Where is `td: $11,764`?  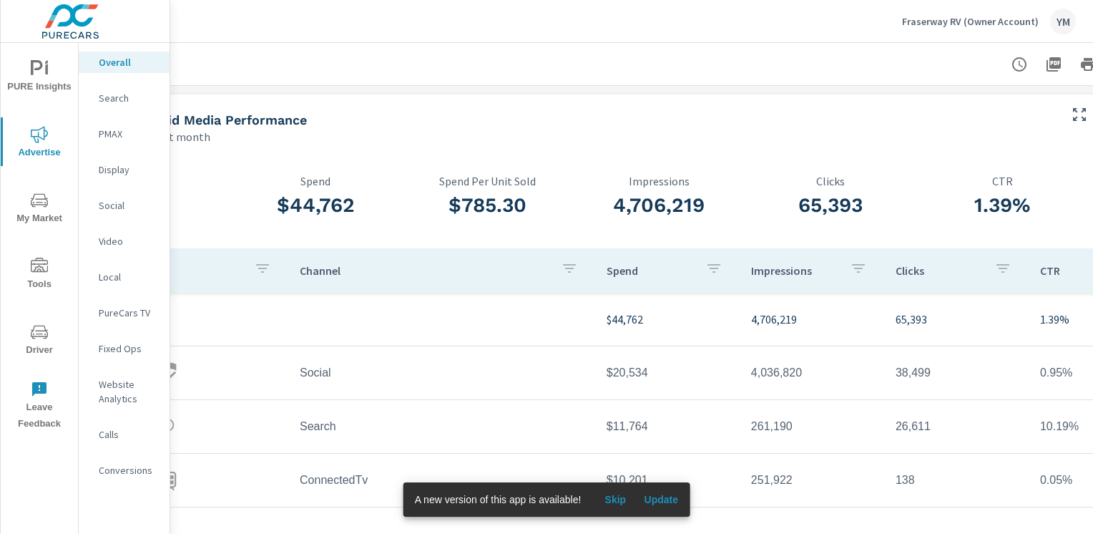 td: $11,764 is located at coordinates (667, 426).